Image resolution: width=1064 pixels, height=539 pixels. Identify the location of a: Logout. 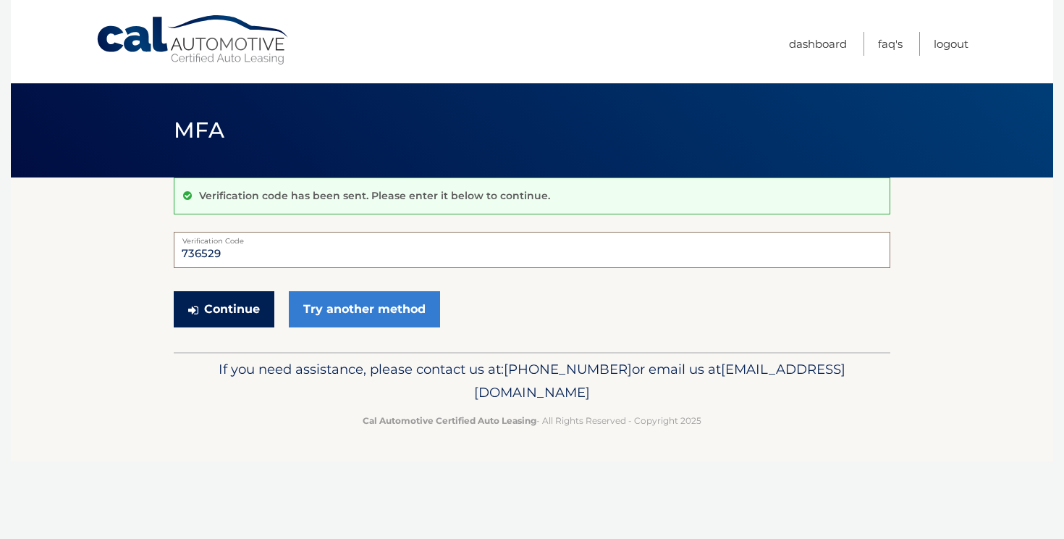
(951, 43).